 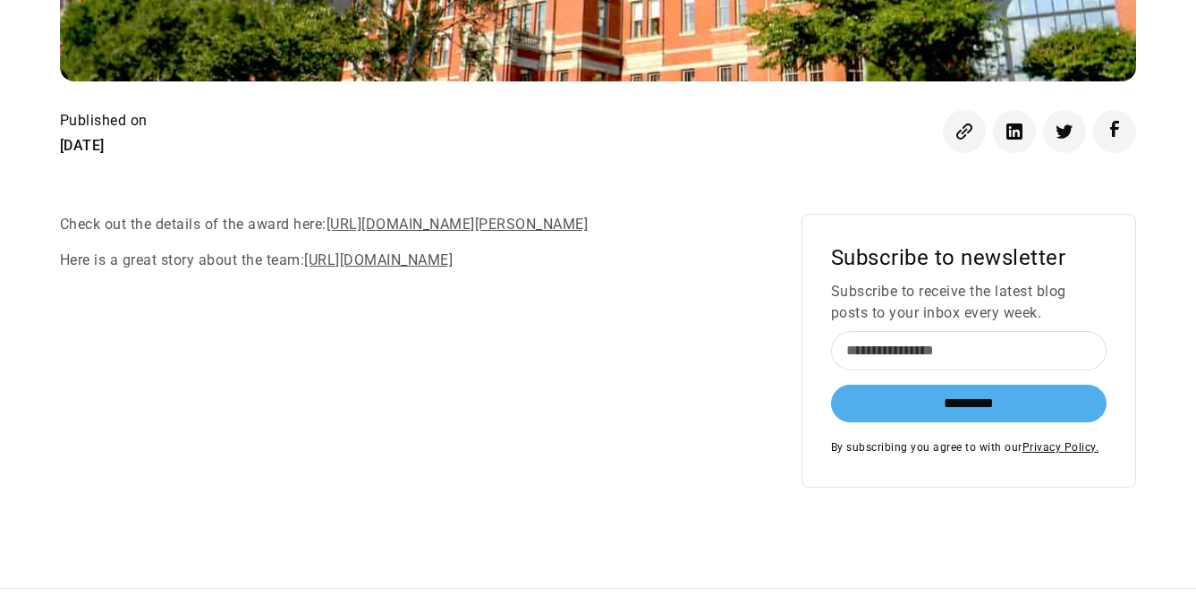 What do you see at coordinates (1061, 447) in the screenshot?
I see `span: Privacy Policy.` at bounding box center [1061, 447].